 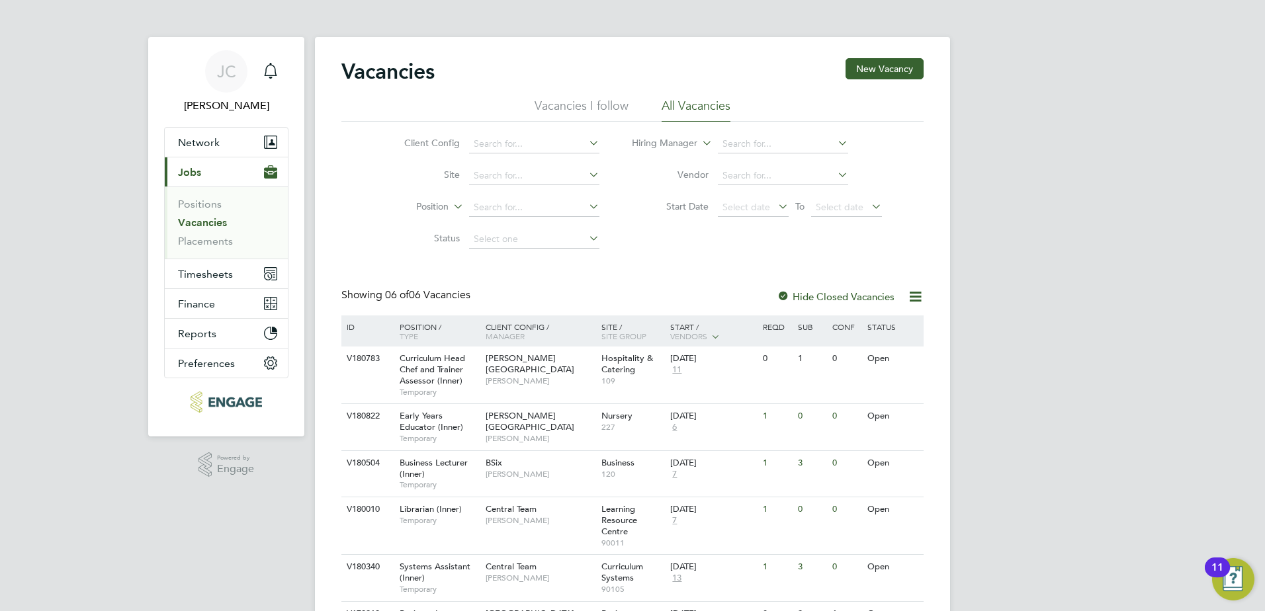 I want to click on span: Vendors, so click(x=689, y=336).